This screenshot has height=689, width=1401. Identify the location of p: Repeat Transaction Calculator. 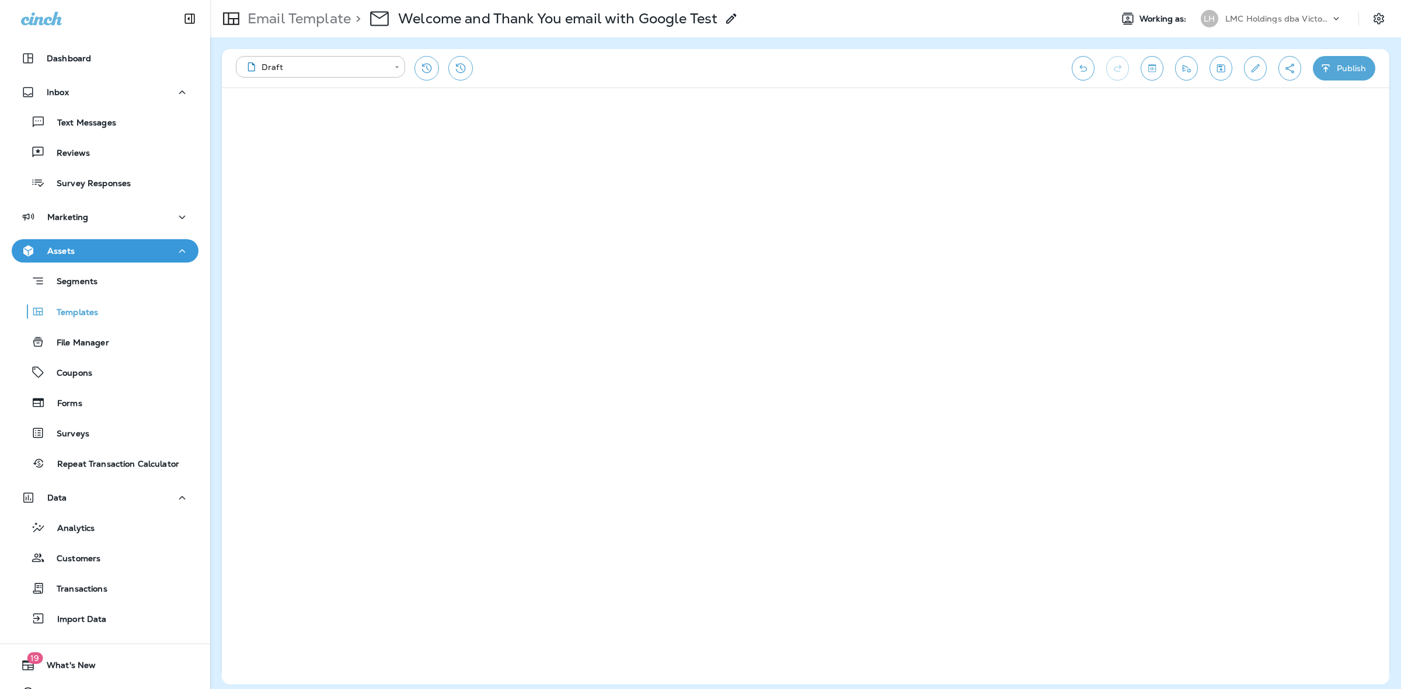
(112, 465).